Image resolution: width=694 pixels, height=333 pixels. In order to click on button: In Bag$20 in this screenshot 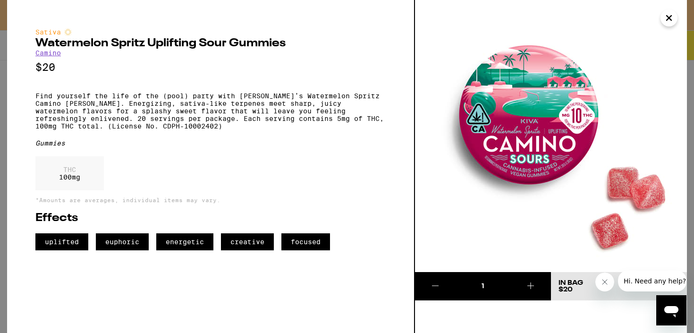, I will do `click(619, 286)`.